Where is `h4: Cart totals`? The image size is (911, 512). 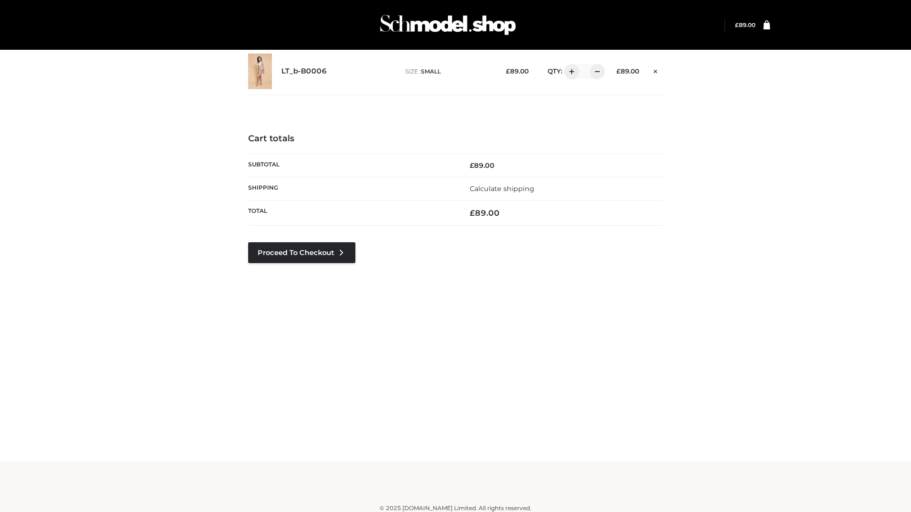
h4: Cart totals is located at coordinates (455, 139).